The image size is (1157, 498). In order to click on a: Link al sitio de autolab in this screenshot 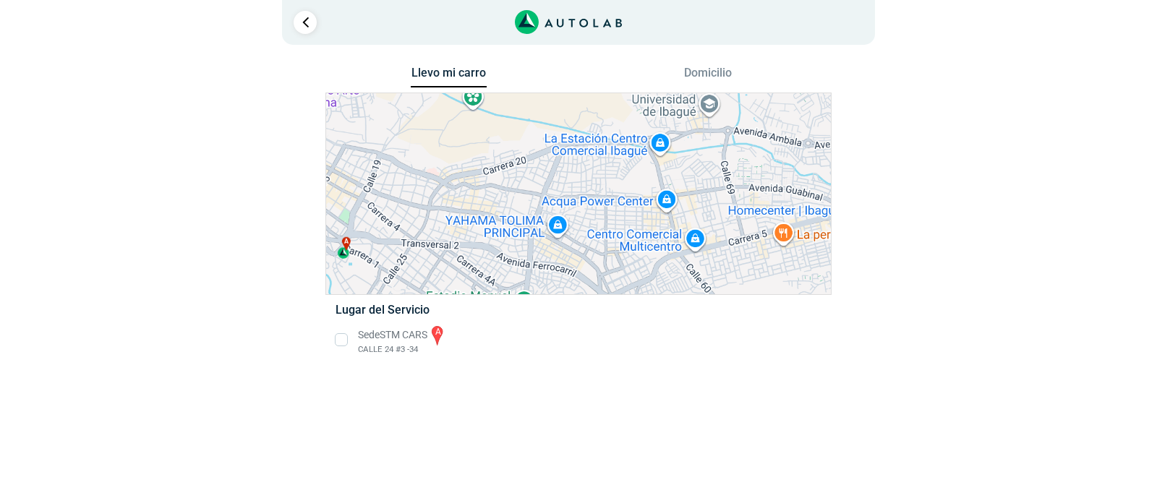, I will do `click(568, 21)`.